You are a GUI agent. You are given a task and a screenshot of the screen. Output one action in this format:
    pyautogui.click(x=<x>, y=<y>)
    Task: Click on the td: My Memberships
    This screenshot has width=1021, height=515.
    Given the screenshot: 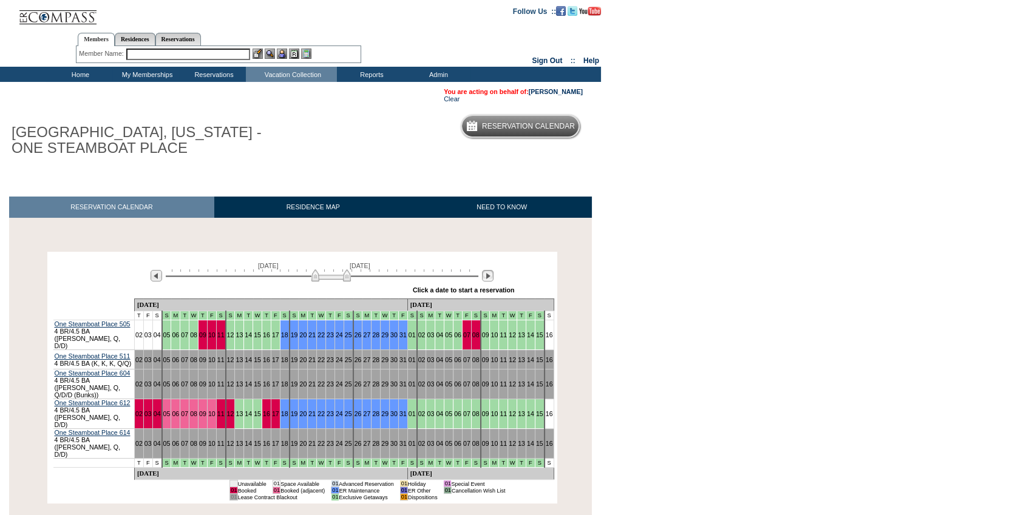 What is the action you would take?
    pyautogui.click(x=146, y=74)
    